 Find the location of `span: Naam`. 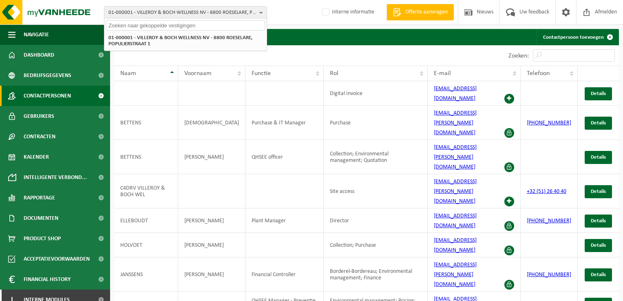

span: Naam is located at coordinates (128, 73).